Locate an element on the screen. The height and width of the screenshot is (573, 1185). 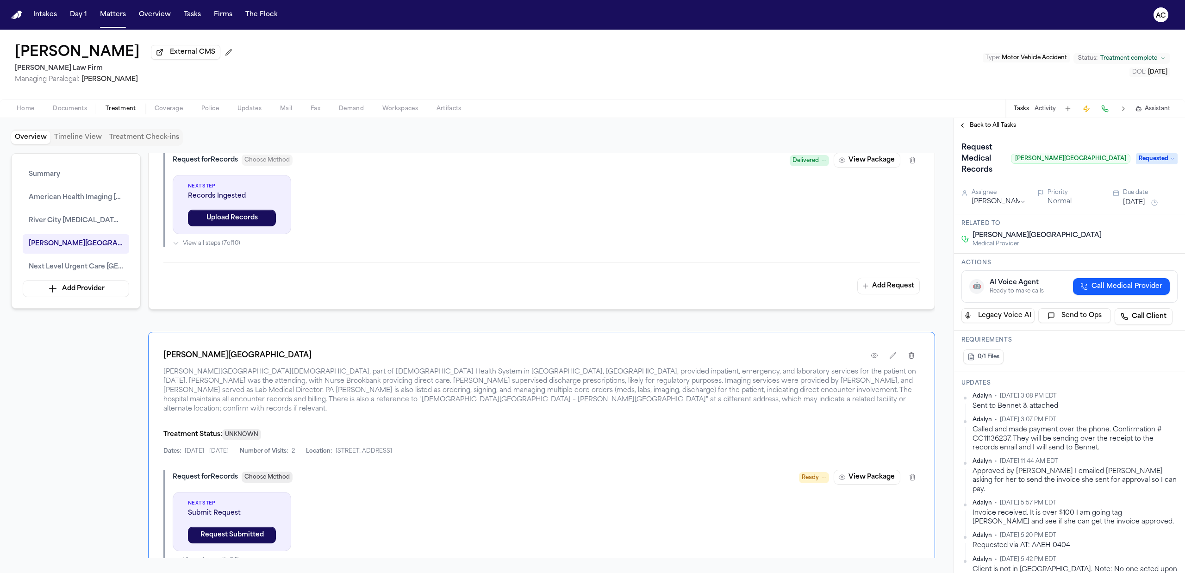
button: Add Task is located at coordinates (1068, 109).